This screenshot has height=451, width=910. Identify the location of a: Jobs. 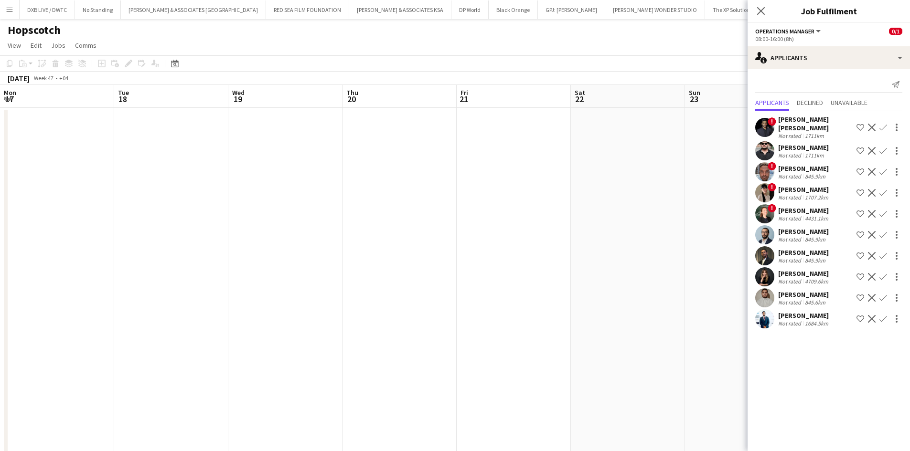
(58, 45).